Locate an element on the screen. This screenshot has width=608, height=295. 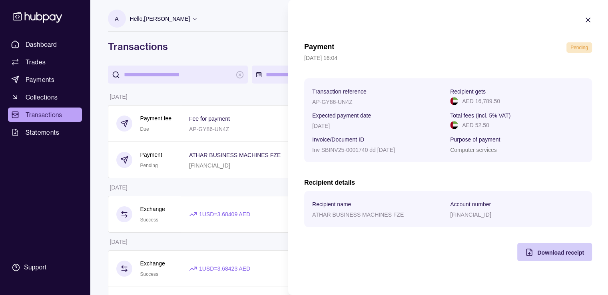
h2: Recipient details is located at coordinates (448, 183).